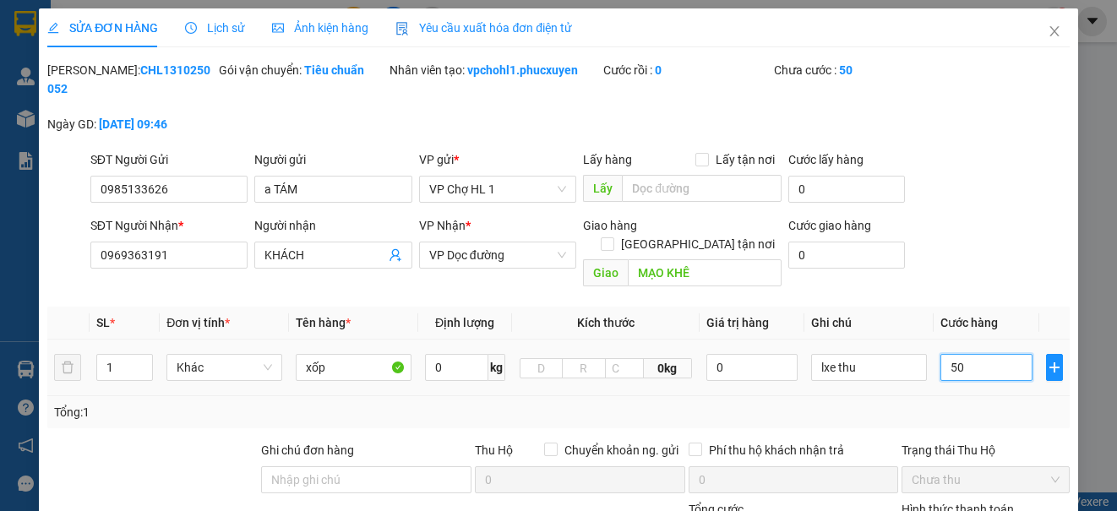  Describe the element at coordinates (103, 323) in the screenshot. I see `span: SL` at that location.